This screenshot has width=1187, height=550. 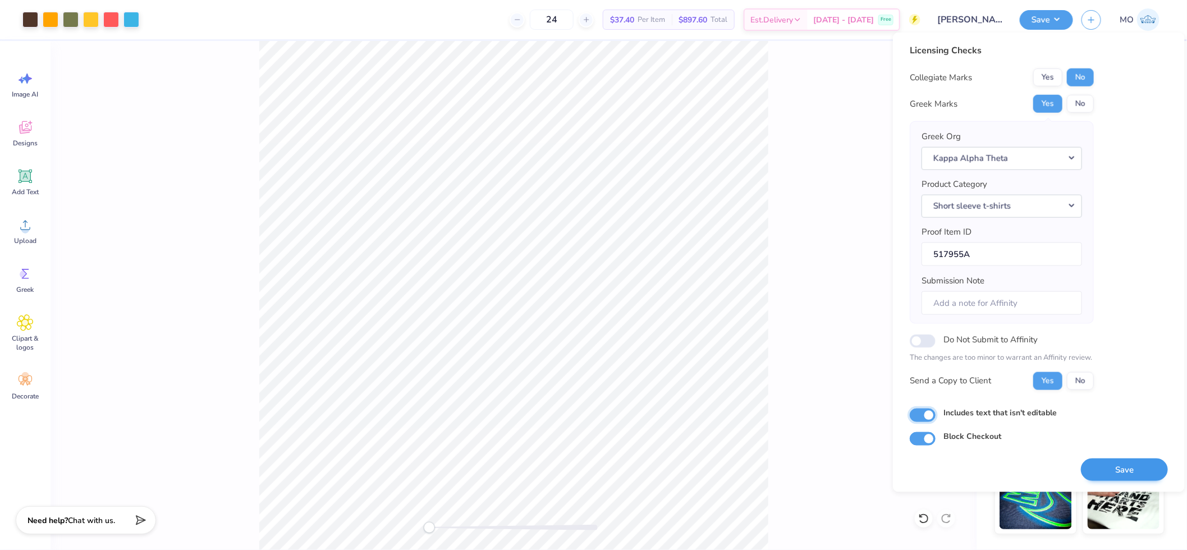 What do you see at coordinates (772, 20) in the screenshot?
I see `span: Est. Delivery` at bounding box center [772, 20].